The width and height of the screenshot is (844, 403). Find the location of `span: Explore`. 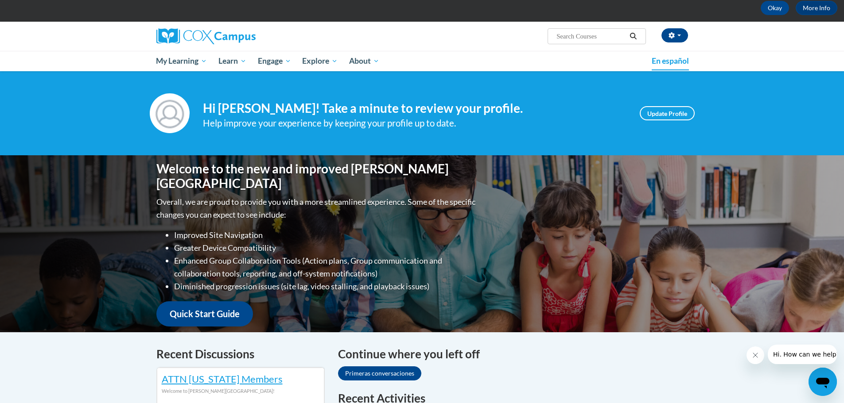

span: Explore is located at coordinates (320, 61).